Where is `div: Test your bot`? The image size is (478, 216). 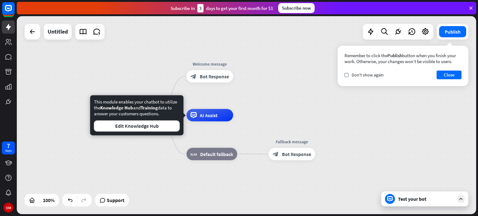
div: Test your bot is located at coordinates (426, 199).